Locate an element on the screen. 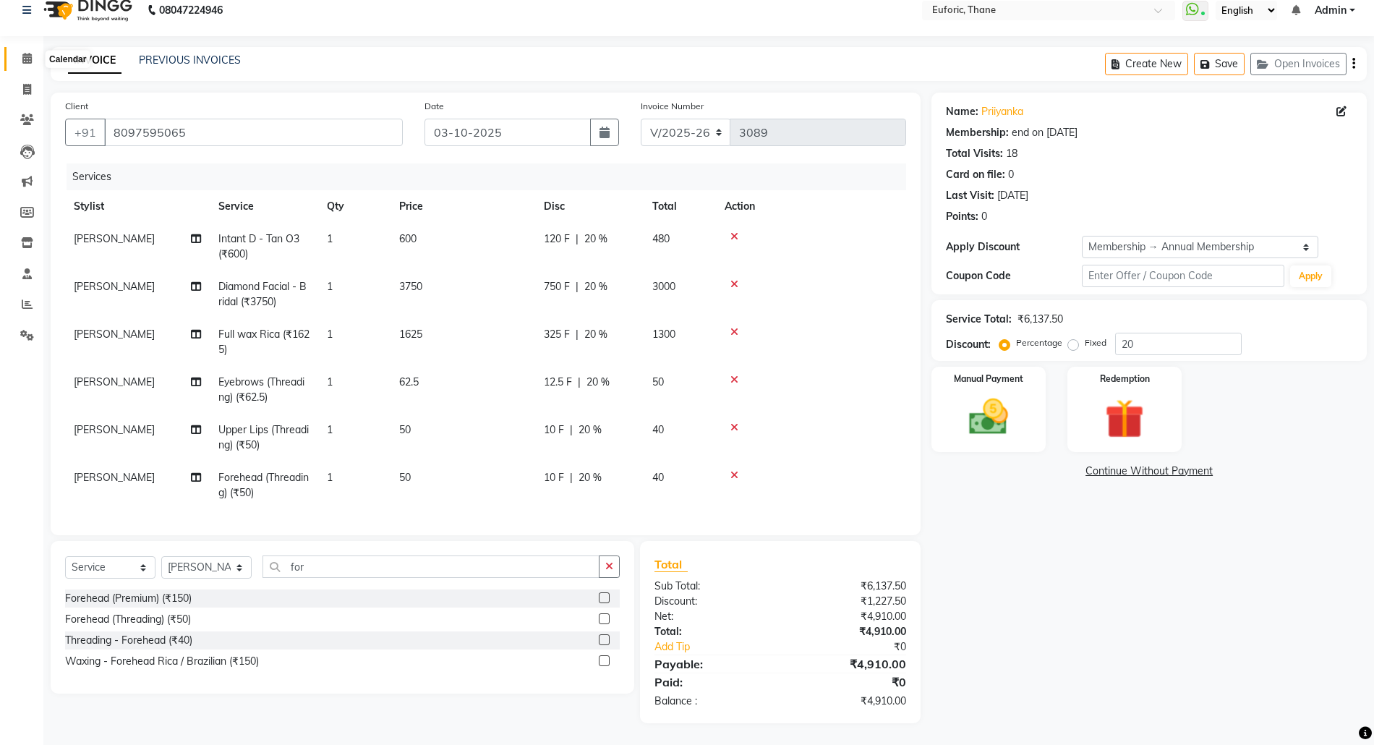 This screenshot has height=745, width=1374. span: Admin is located at coordinates (1331, 10).